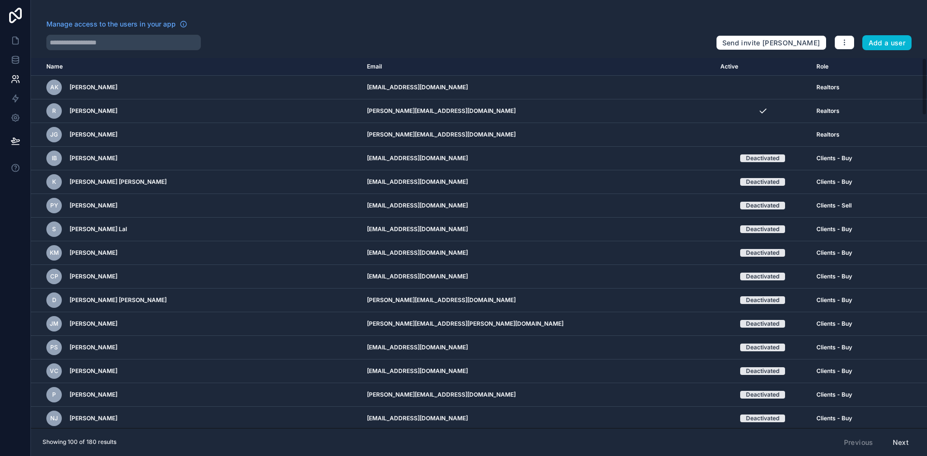 This screenshot has width=927, height=456. I want to click on span: D, so click(54, 300).